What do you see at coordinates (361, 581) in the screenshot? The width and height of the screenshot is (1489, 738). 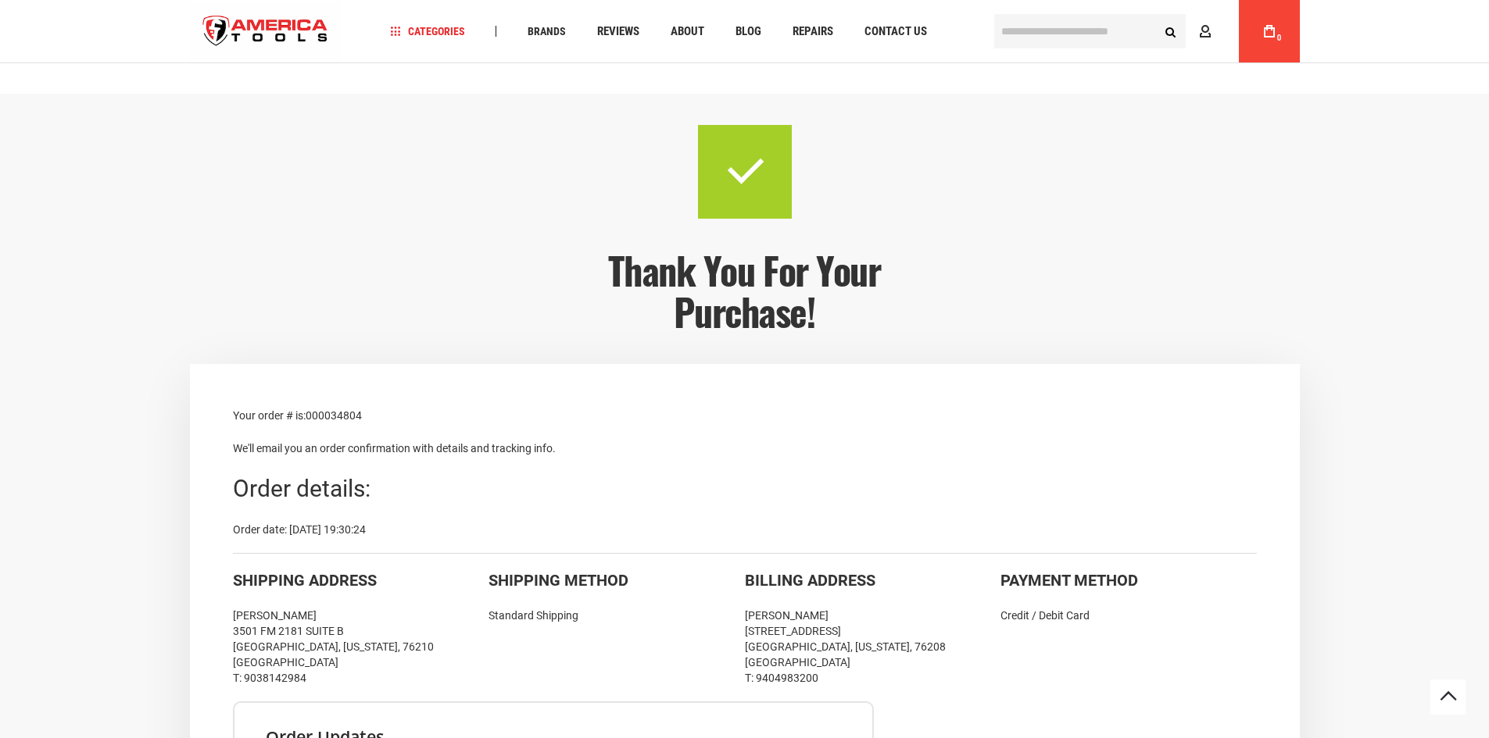 I see `div: Shipping Address` at bounding box center [361, 581].